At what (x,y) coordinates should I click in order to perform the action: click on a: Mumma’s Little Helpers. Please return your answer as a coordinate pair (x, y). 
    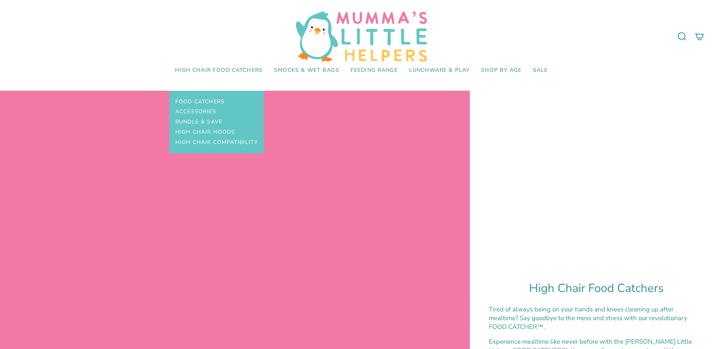
    Looking at the image, I should click on (361, 36).